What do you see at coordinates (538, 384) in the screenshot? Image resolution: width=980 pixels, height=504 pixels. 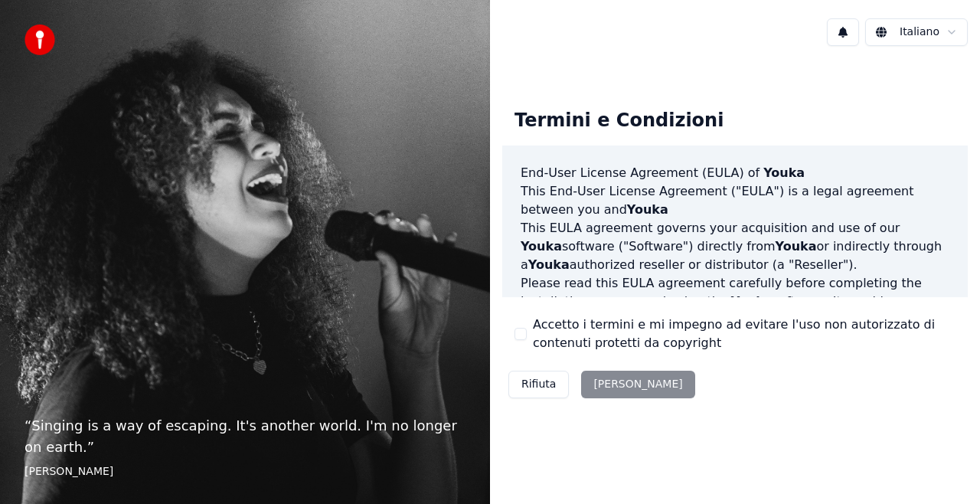 I see `button: Rifiuta` at bounding box center [538, 384].